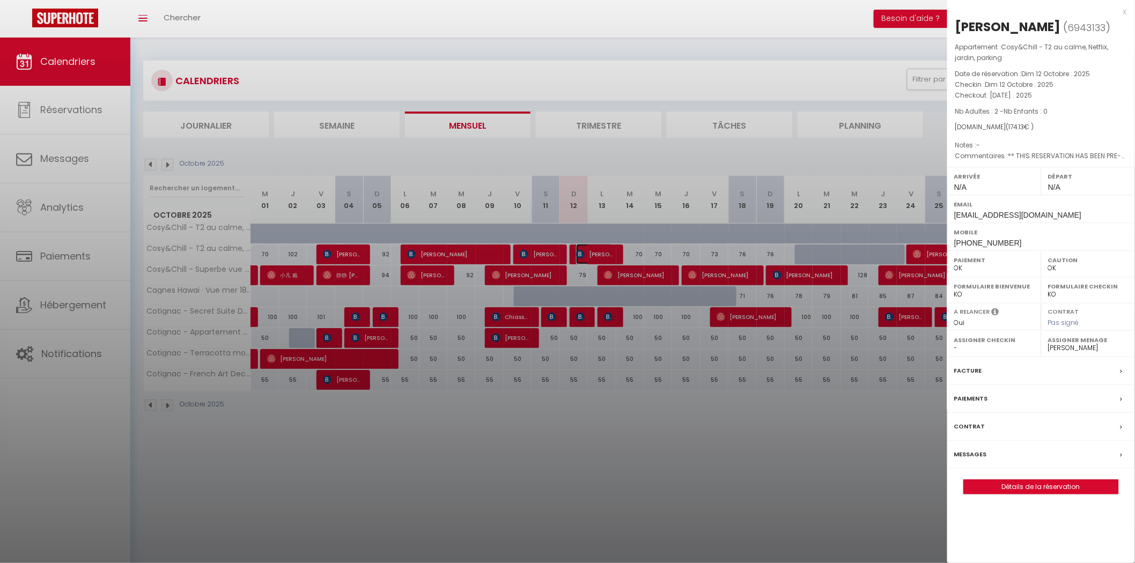  What do you see at coordinates (1026, 111) in the screenshot?
I see `span: Nb Enfants : 0` at bounding box center [1026, 111].